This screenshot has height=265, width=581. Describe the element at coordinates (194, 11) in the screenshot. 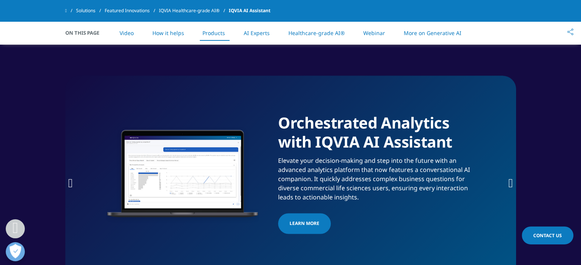

I see `a: IQVIA Healthcare-grade AI®` at that location.